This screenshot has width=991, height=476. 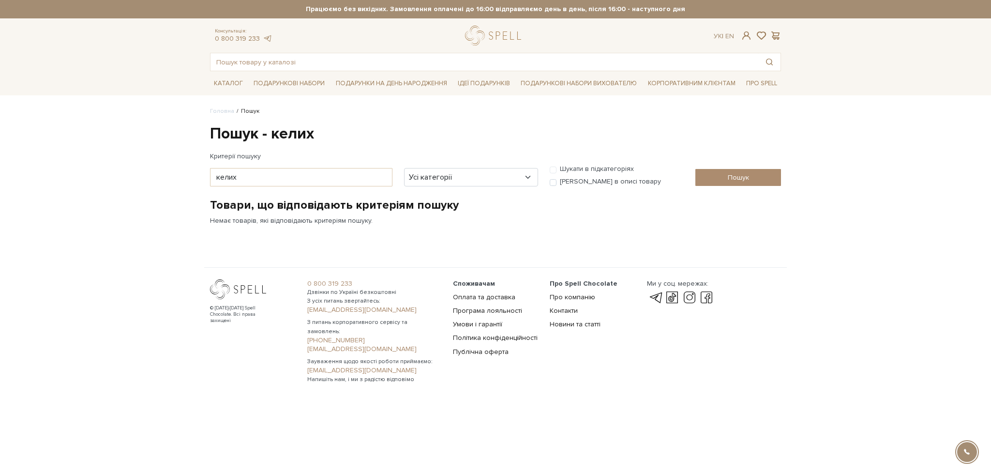 I want to click on input: Пошук, so click(x=738, y=177).